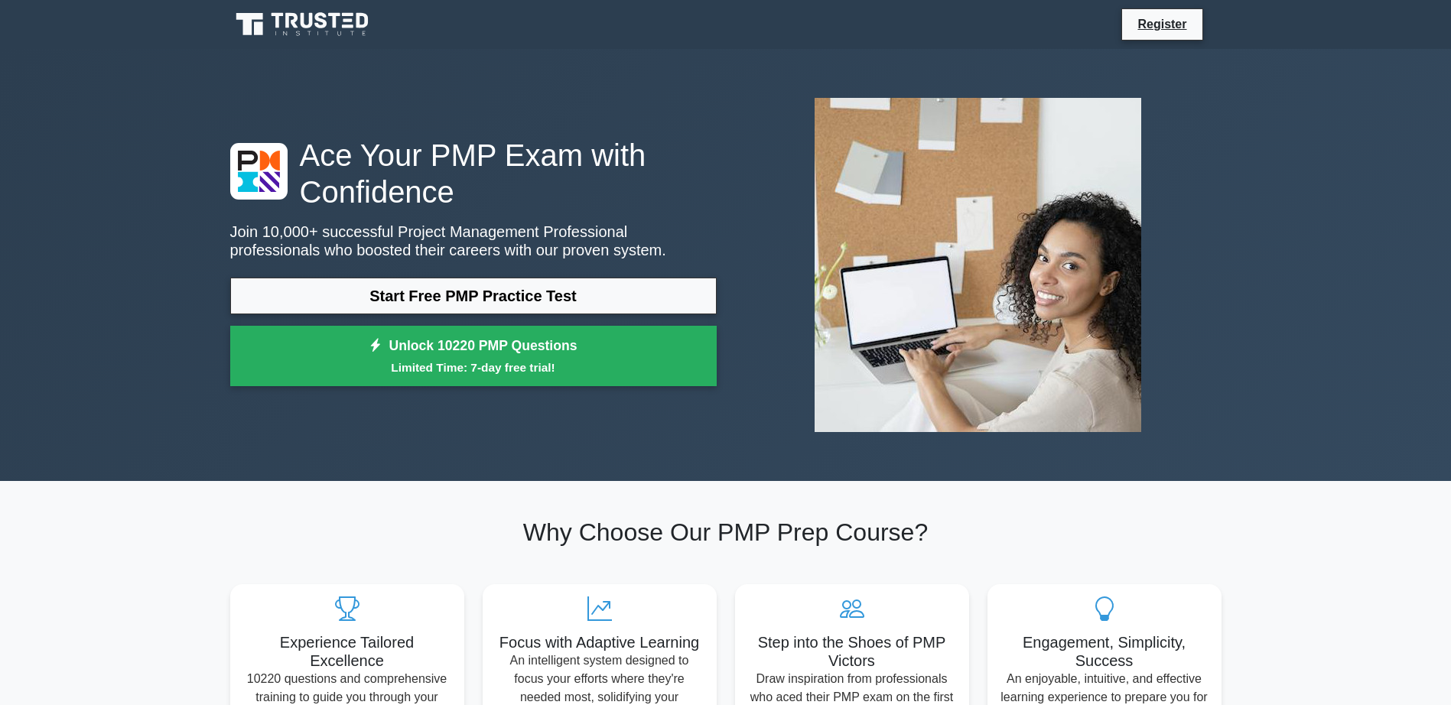 This screenshot has height=705, width=1451. Describe the element at coordinates (474, 367) in the screenshot. I see `small: Limited Time: 7-day free trial!` at that location.